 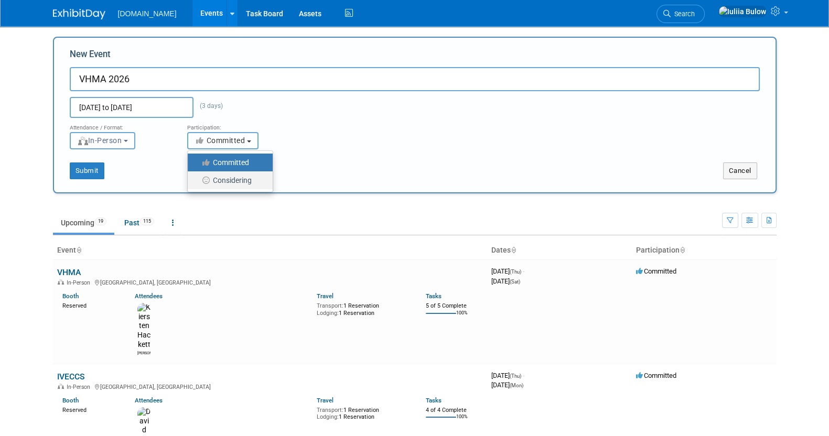 I want to click on input: Start Date - End Date, so click(x=132, y=108).